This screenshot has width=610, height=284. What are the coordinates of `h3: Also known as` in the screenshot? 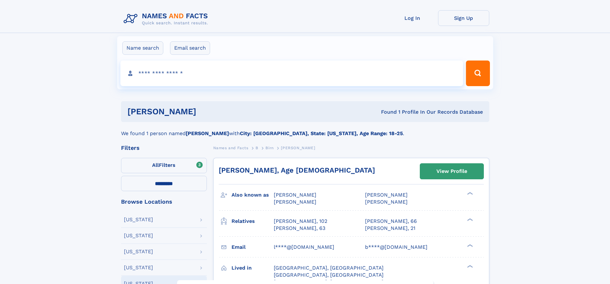 It's located at (252, 195).